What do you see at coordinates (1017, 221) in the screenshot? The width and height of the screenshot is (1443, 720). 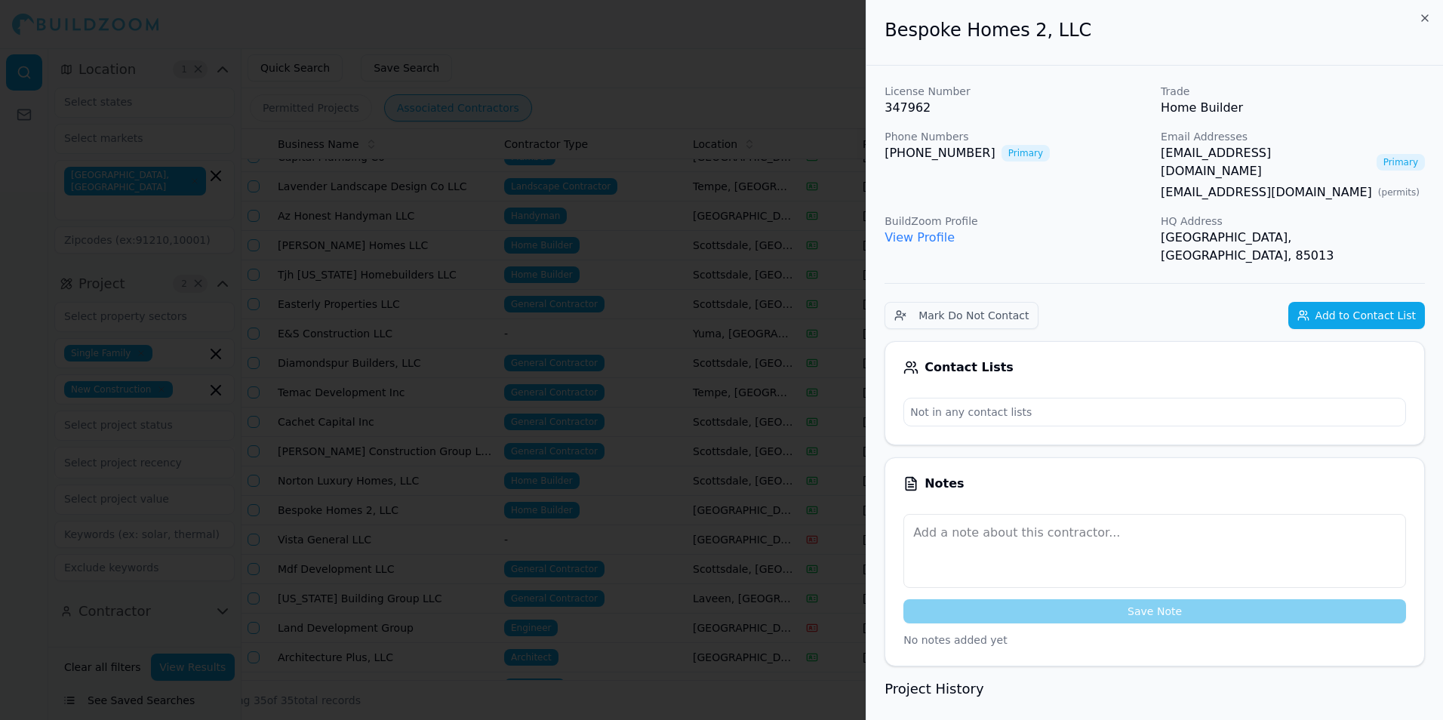 I see `p: BuildZoom Profile` at bounding box center [1017, 221].